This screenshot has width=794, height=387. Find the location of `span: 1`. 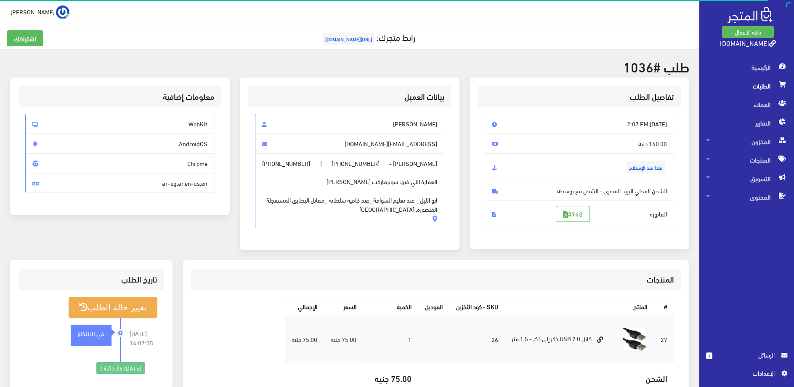

span: 1 is located at coordinates (709, 355).